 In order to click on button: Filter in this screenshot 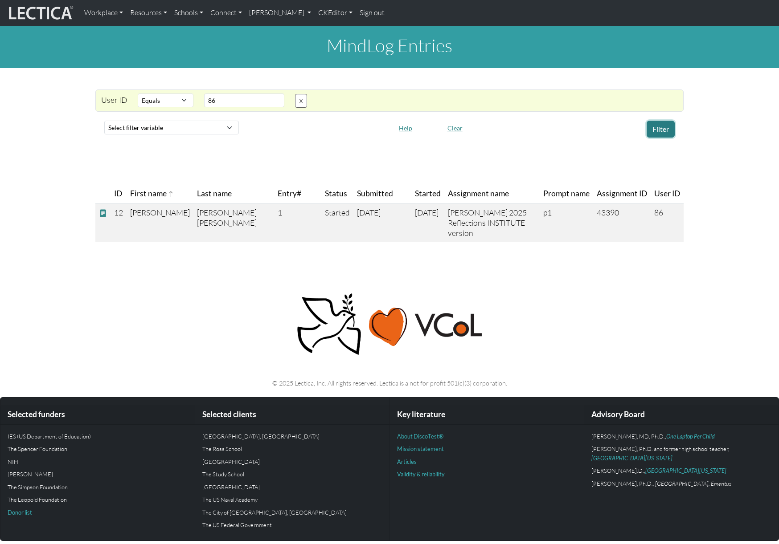, I will do `click(660, 129)`.